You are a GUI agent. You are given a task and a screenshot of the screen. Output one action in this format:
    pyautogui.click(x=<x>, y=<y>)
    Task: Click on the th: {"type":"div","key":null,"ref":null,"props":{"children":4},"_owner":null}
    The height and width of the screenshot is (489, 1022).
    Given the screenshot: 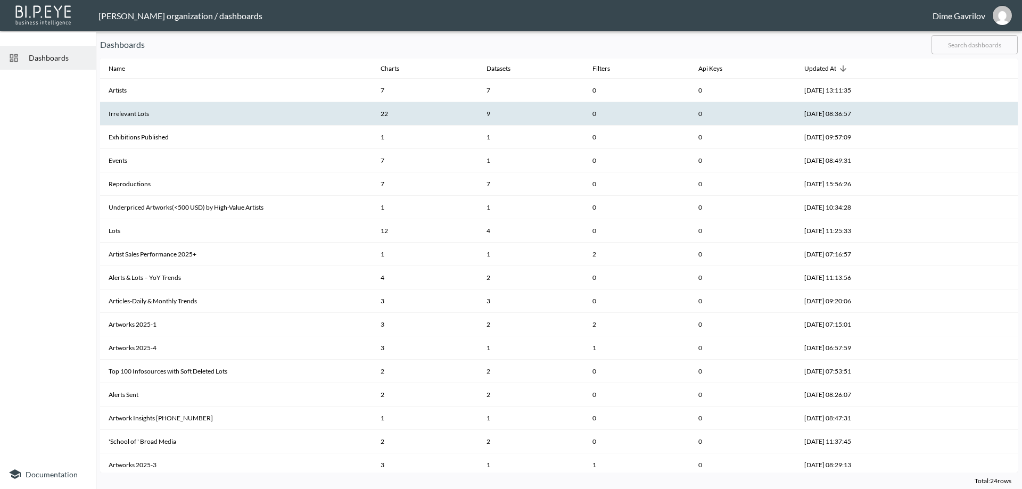 What is the action you would take?
    pyautogui.click(x=531, y=231)
    